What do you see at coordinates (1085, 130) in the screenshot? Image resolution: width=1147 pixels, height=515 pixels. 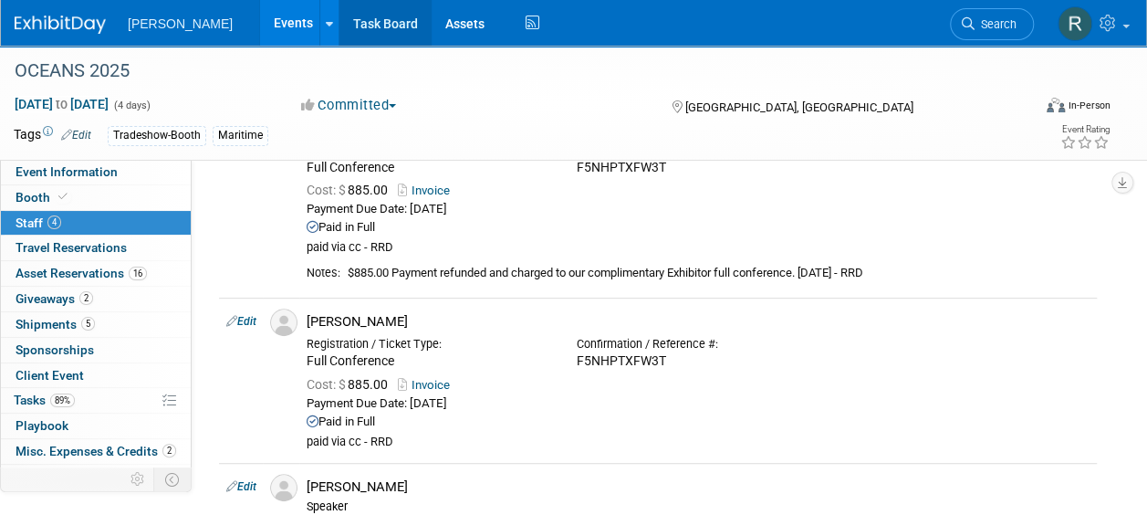 I see `div: Event Rating` at bounding box center [1085, 130].